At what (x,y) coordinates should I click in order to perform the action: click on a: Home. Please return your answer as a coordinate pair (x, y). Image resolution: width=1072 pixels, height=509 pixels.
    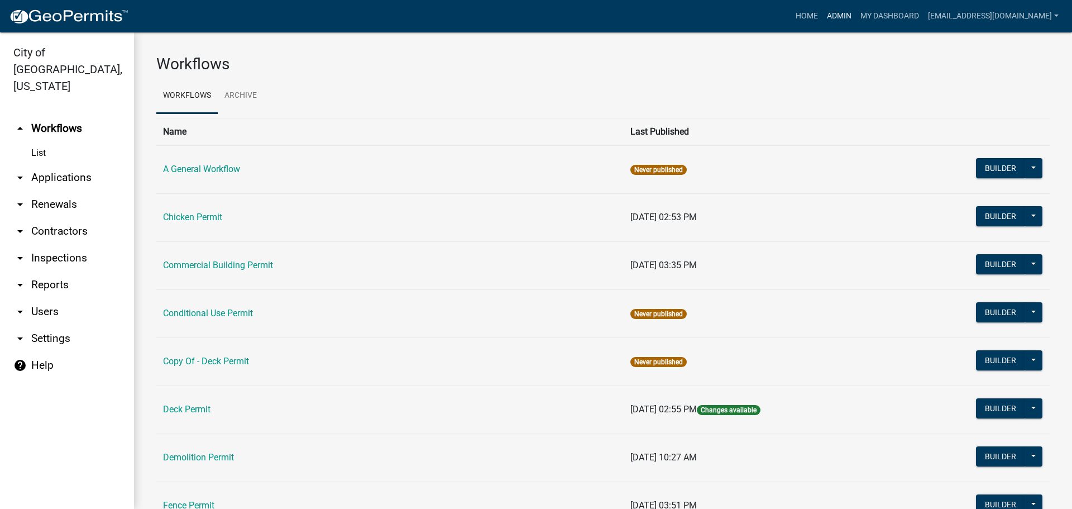
    Looking at the image, I should click on (807, 16).